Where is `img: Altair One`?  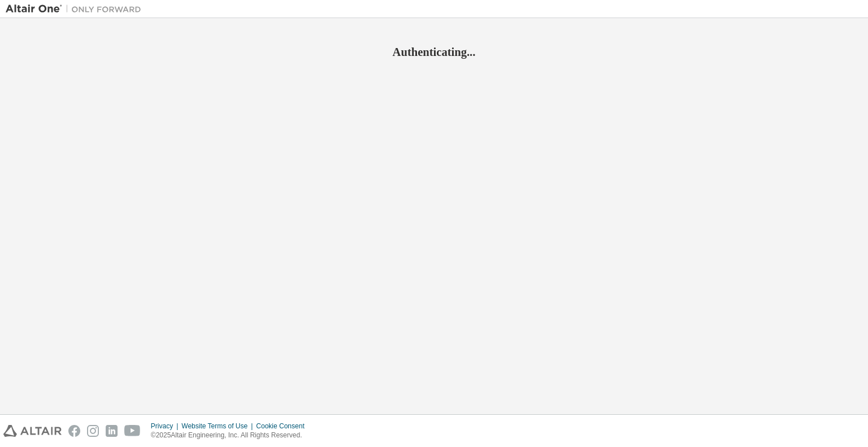
img: Altair One is located at coordinates (76, 9).